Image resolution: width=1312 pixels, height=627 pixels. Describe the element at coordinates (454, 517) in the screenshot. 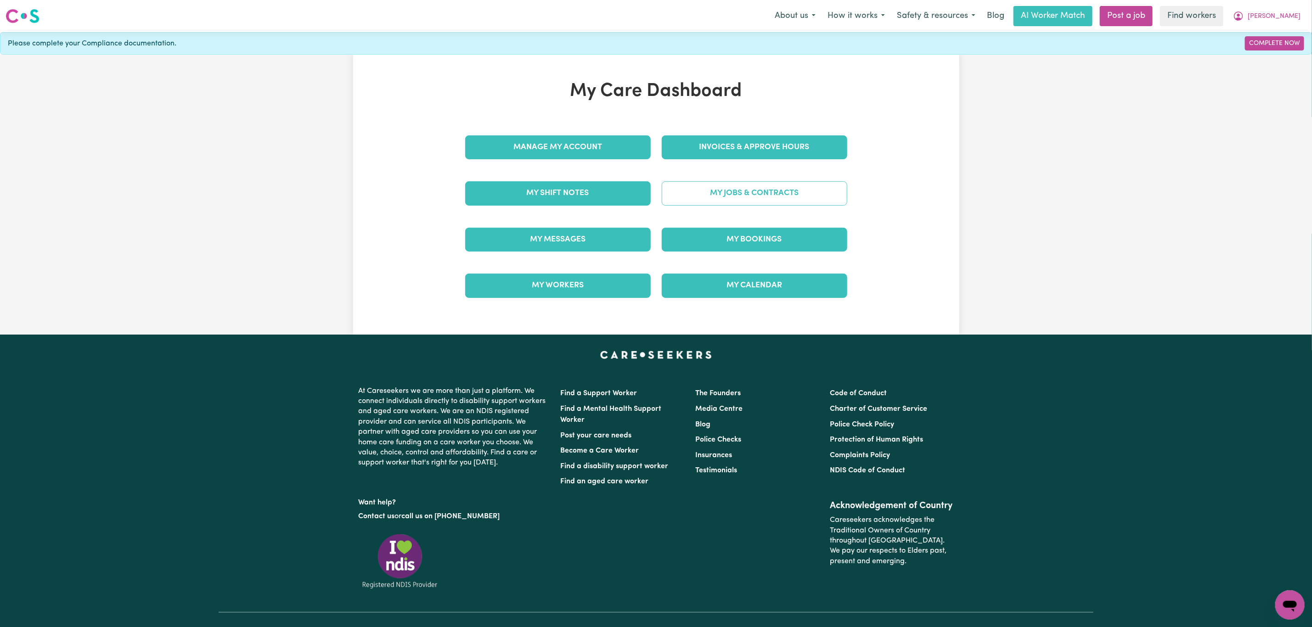

I see `p: or` at that location.